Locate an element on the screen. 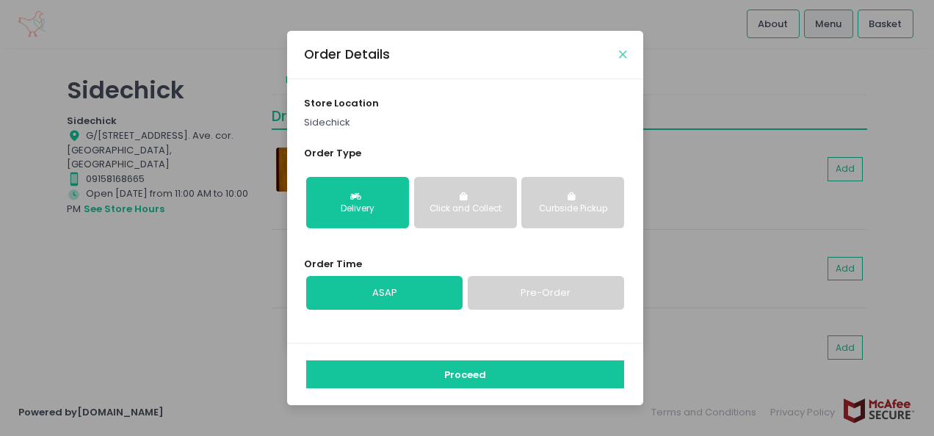  span: Order Time is located at coordinates (333, 264).